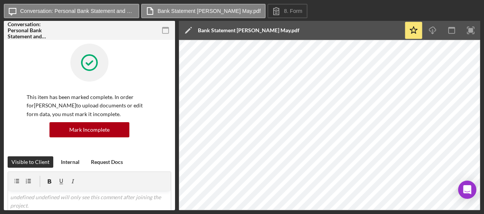 The image size is (484, 214). I want to click on div: Open Intercom Messenger, so click(467, 190).